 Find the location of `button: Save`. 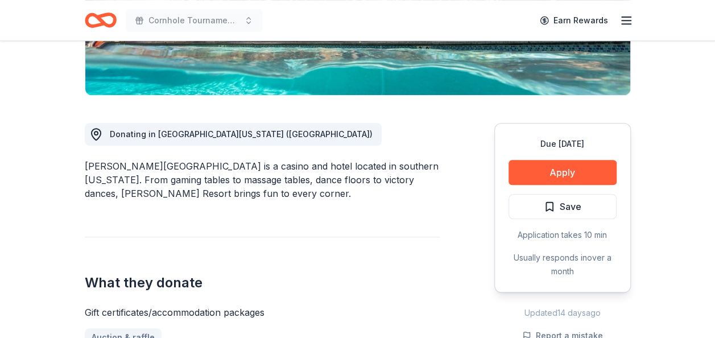

button: Save is located at coordinates (562, 206).